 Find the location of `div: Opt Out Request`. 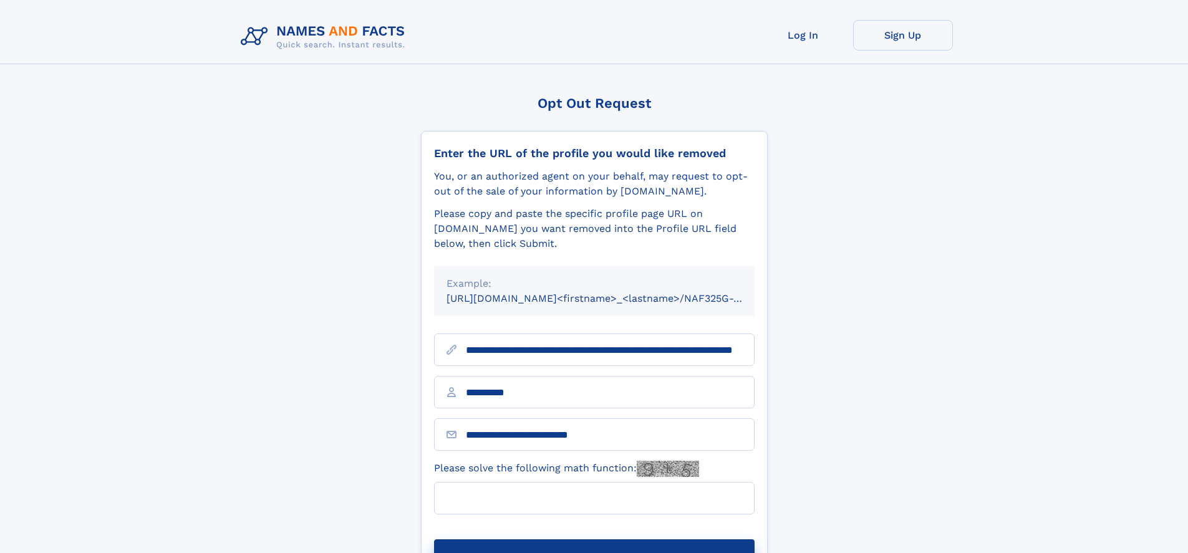

div: Opt Out Request is located at coordinates (594, 103).